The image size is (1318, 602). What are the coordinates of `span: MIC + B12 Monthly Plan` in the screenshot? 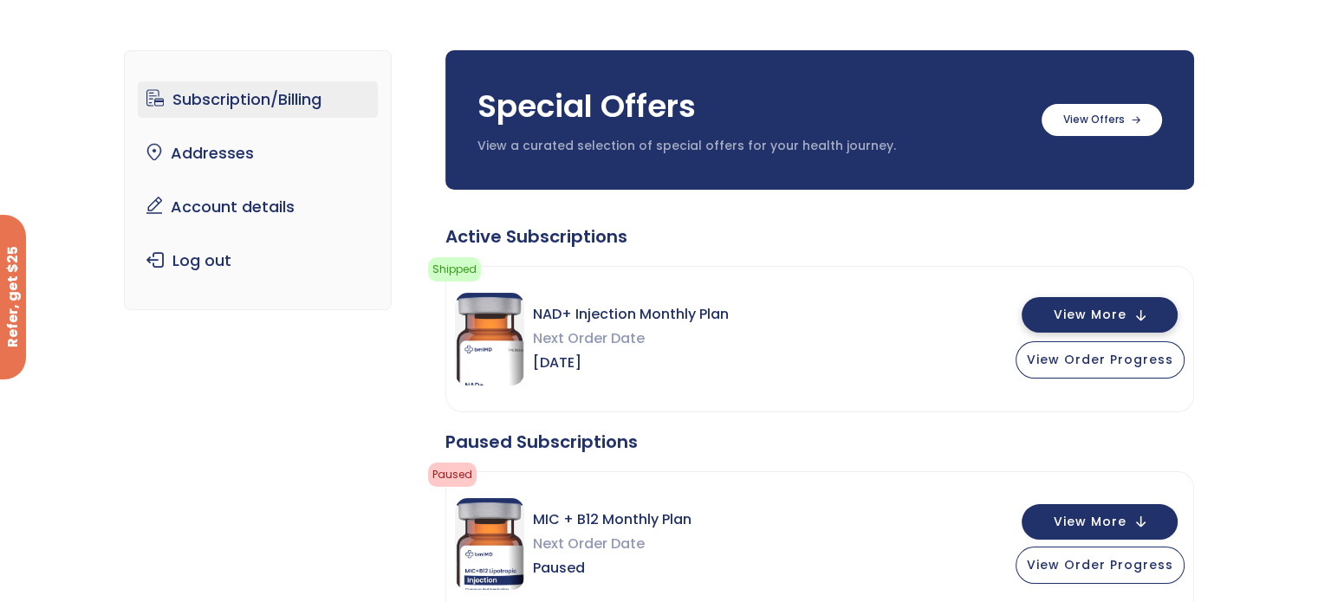 It's located at (612, 520).